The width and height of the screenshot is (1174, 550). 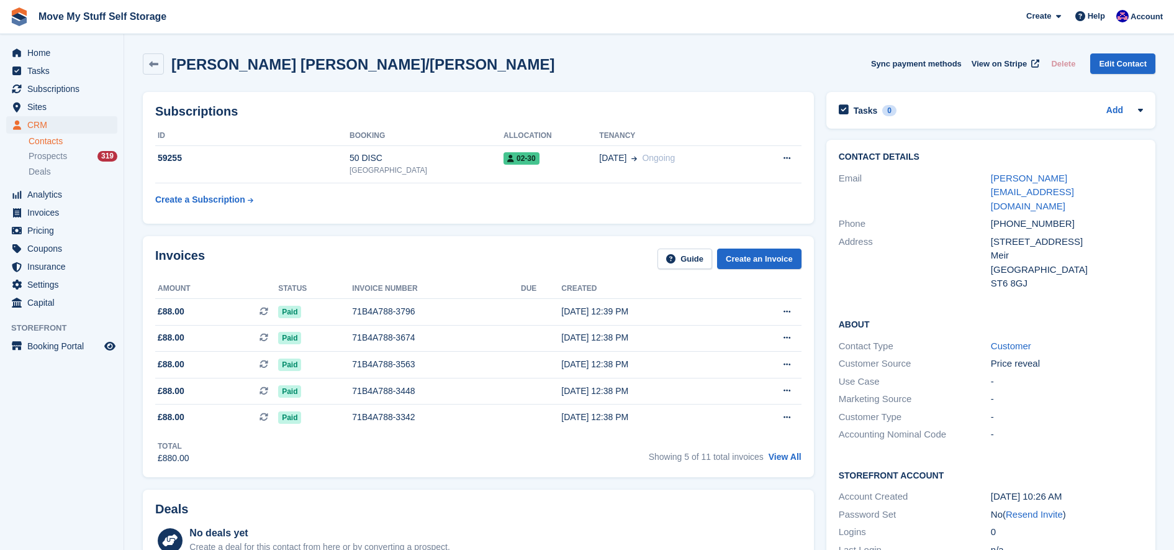 What do you see at coordinates (437, 364) in the screenshot?
I see `div: 71B4A788-3563` at bounding box center [437, 364].